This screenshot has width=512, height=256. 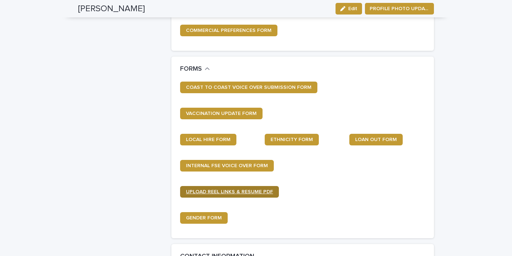 What do you see at coordinates (229, 192) in the screenshot?
I see `a: UPLOAD REEL LINKS & RESUME PDF` at bounding box center [229, 192].